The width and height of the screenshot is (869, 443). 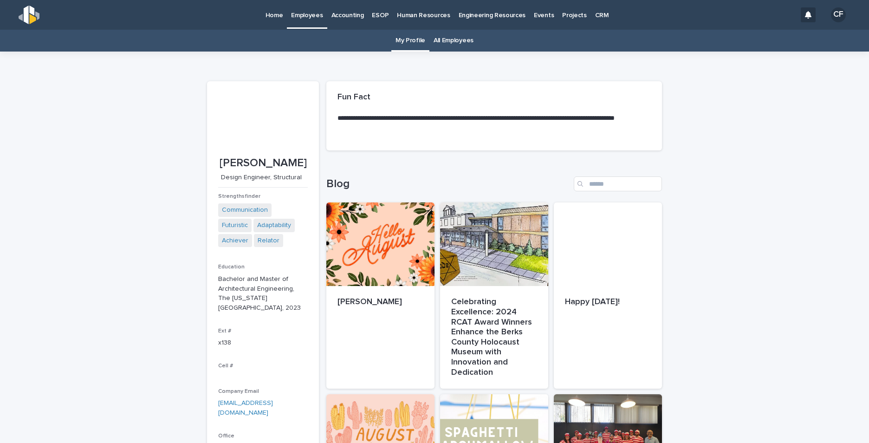 I want to click on div: Search, so click(x=618, y=184).